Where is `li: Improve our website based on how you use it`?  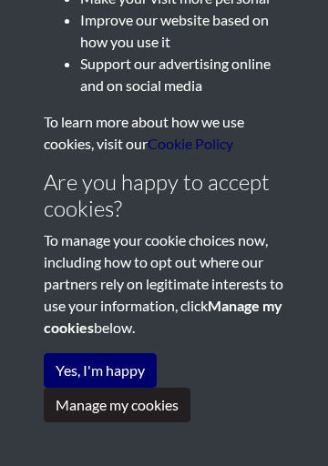
li: Improve our website based on how you use it is located at coordinates (182, 31).